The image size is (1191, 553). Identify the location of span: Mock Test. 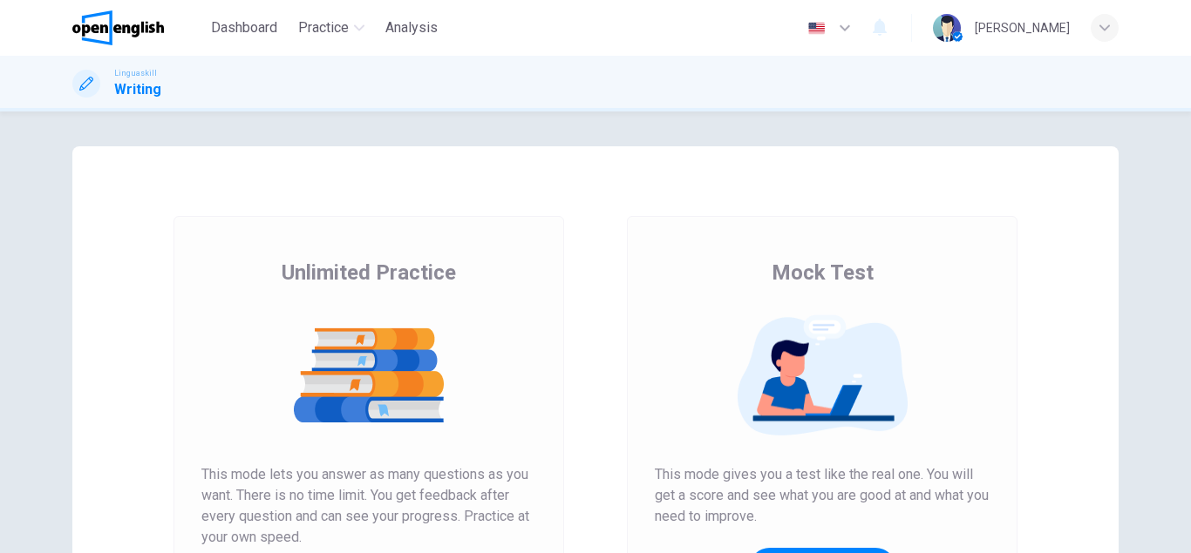
(822, 273).